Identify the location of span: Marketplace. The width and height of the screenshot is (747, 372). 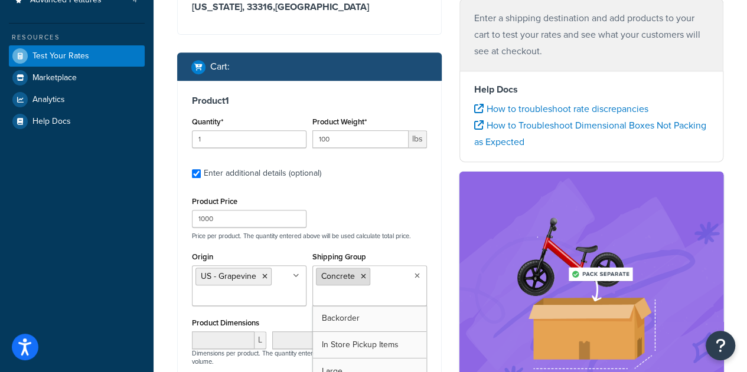
(54, 78).